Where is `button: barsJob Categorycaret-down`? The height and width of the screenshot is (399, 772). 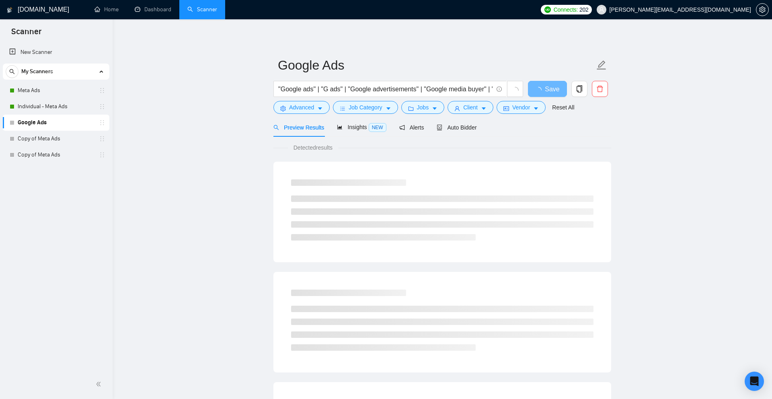
button: barsJob Categorycaret-down is located at coordinates (365, 107).